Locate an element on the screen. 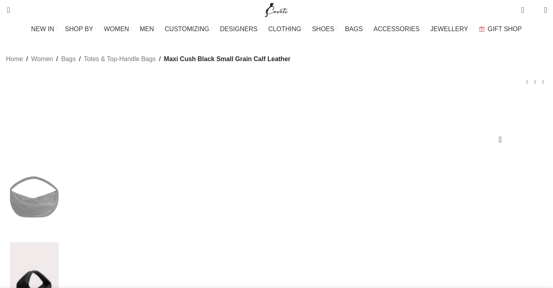 The height and width of the screenshot is (288, 553). a: CLOTHING is located at coordinates (286, 29).